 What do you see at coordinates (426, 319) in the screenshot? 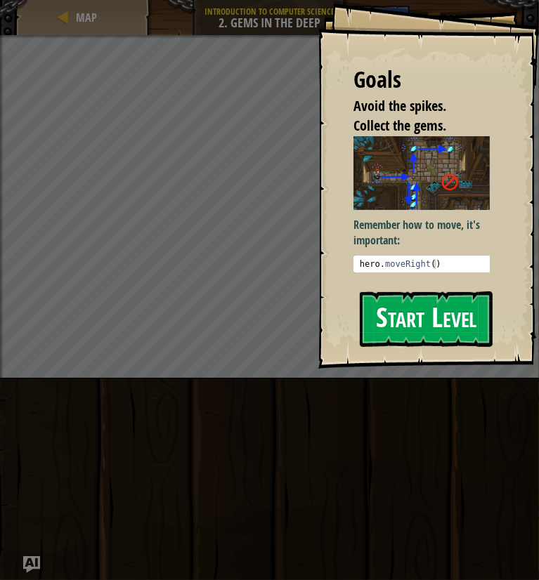
I see `button: Start Level` at bounding box center [426, 319].